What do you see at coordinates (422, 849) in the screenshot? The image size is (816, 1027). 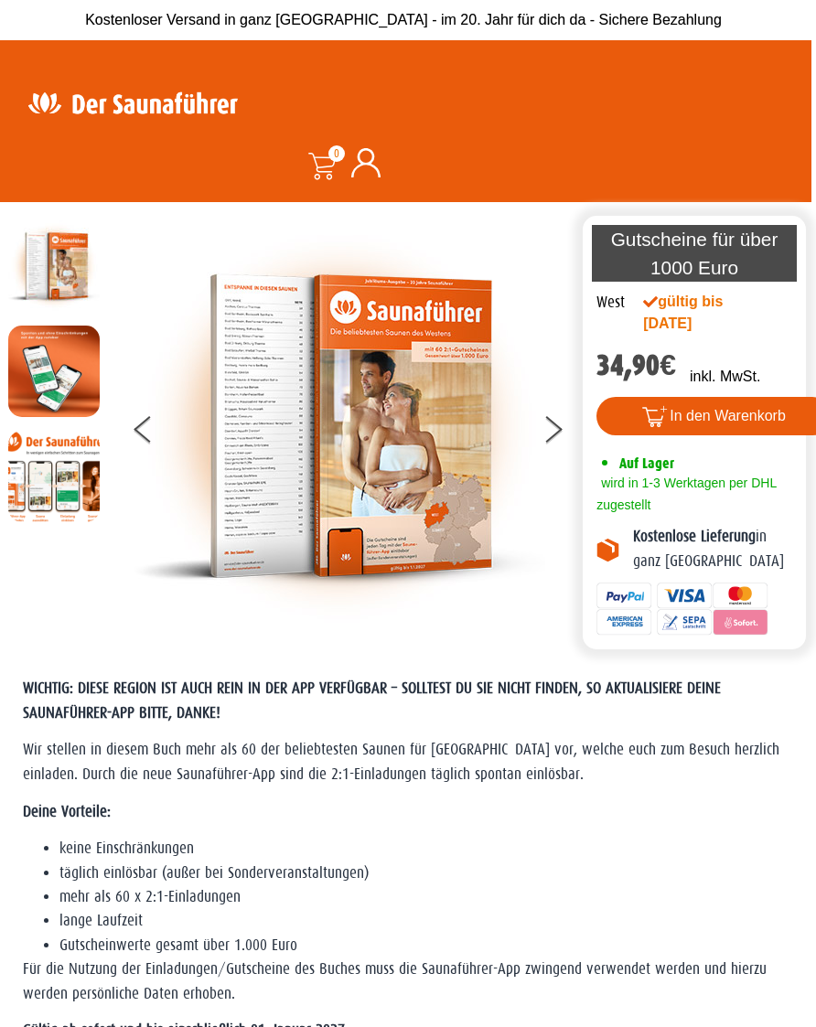 I see `li: keine Einschränkungen` at bounding box center [422, 849].